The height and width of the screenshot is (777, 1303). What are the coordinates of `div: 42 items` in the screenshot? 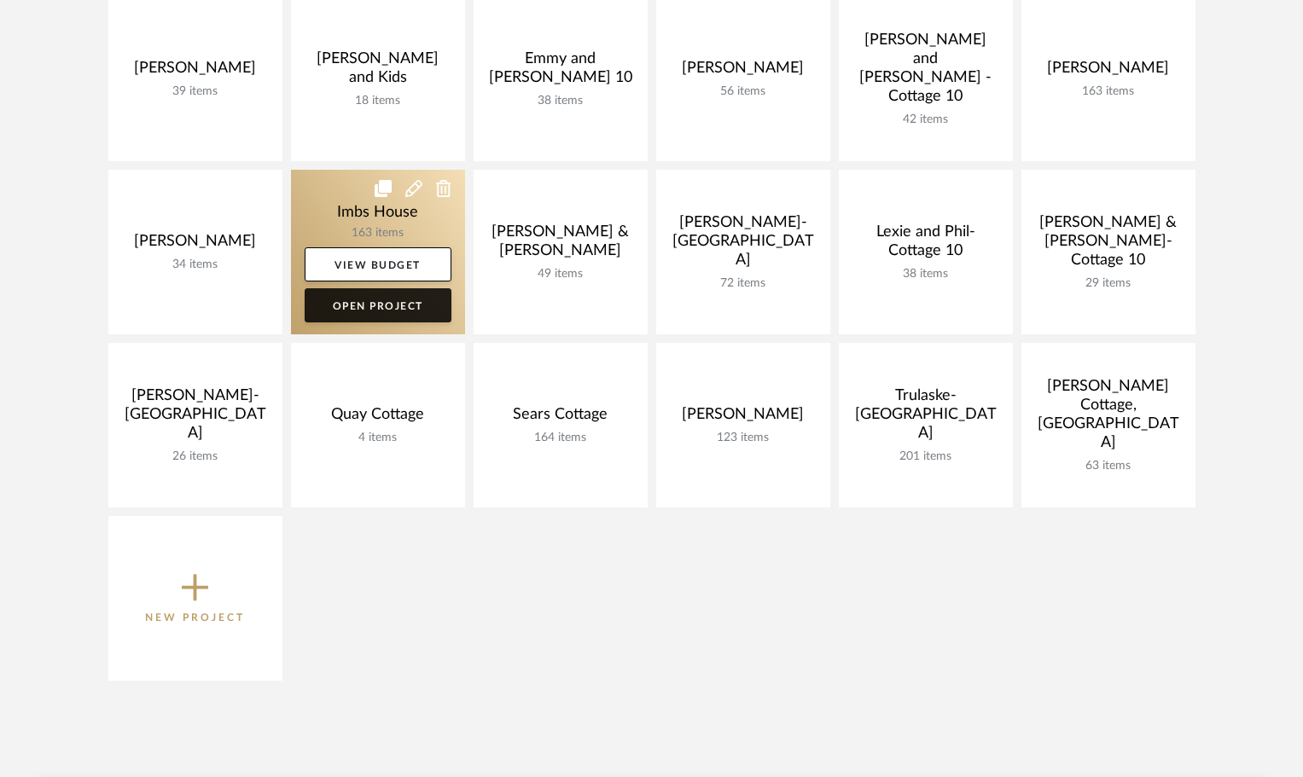 It's located at (926, 119).